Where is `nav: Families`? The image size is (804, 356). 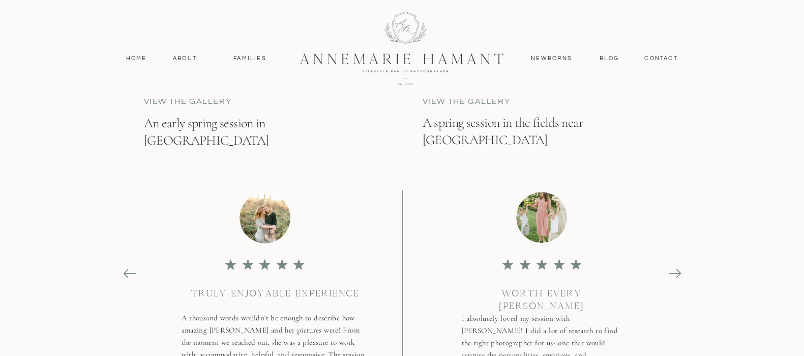
nav: Families is located at coordinates (250, 59).